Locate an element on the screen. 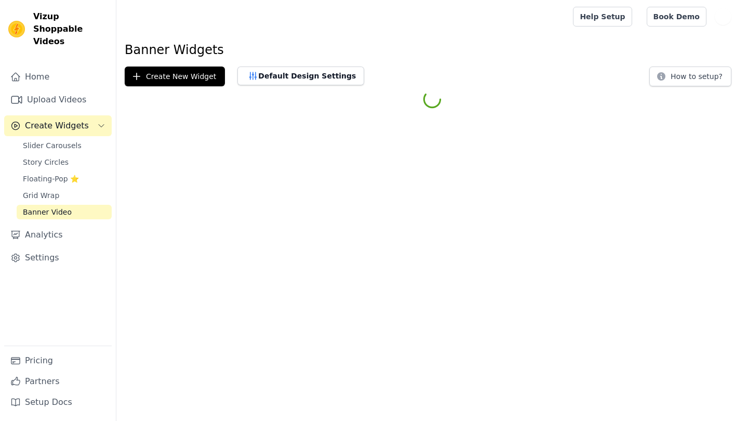 The height and width of the screenshot is (421, 748). span: Floating-Pop ⭐ is located at coordinates (51, 179).